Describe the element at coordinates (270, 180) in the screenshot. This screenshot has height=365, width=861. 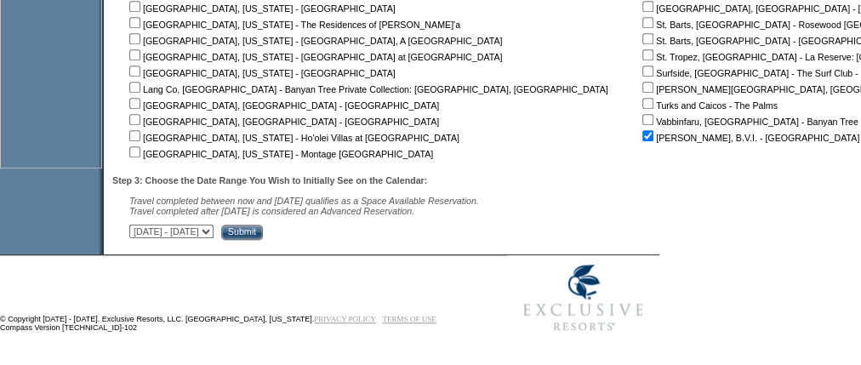
I see `b: Step 3: Choose the Date Range You Wish to Initially See on the Calendar:` at that location.